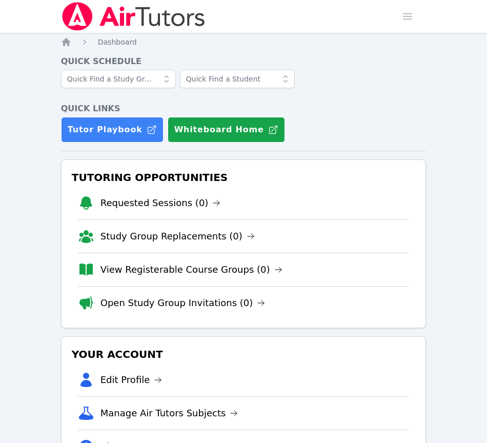 Image resolution: width=487 pixels, height=443 pixels. Describe the element at coordinates (112, 130) in the screenshot. I see `a: Tutor Playbook` at that location.